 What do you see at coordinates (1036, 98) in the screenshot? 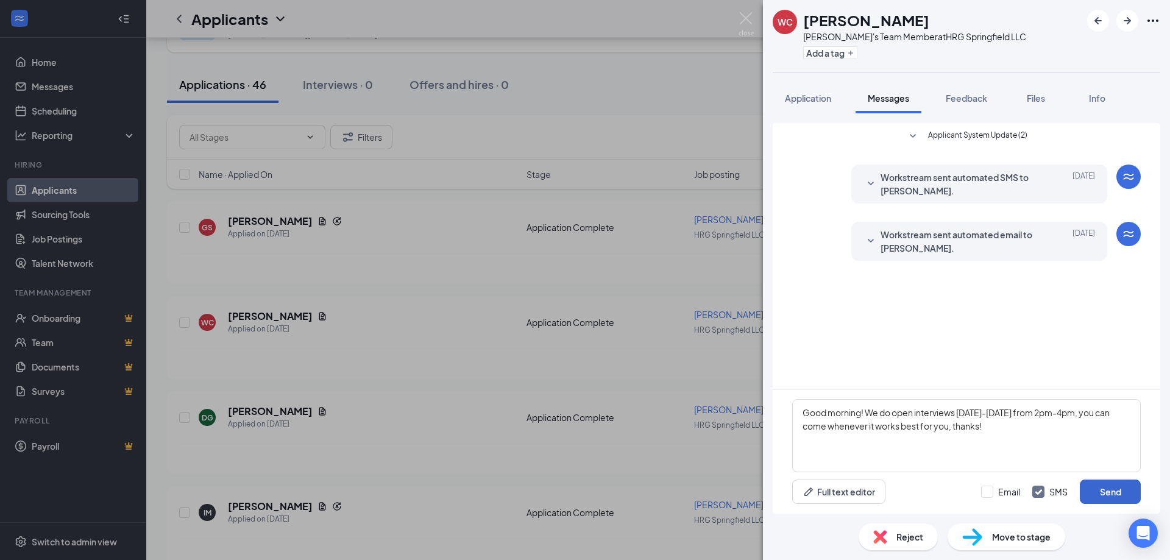
I see `span: Files` at bounding box center [1036, 98].